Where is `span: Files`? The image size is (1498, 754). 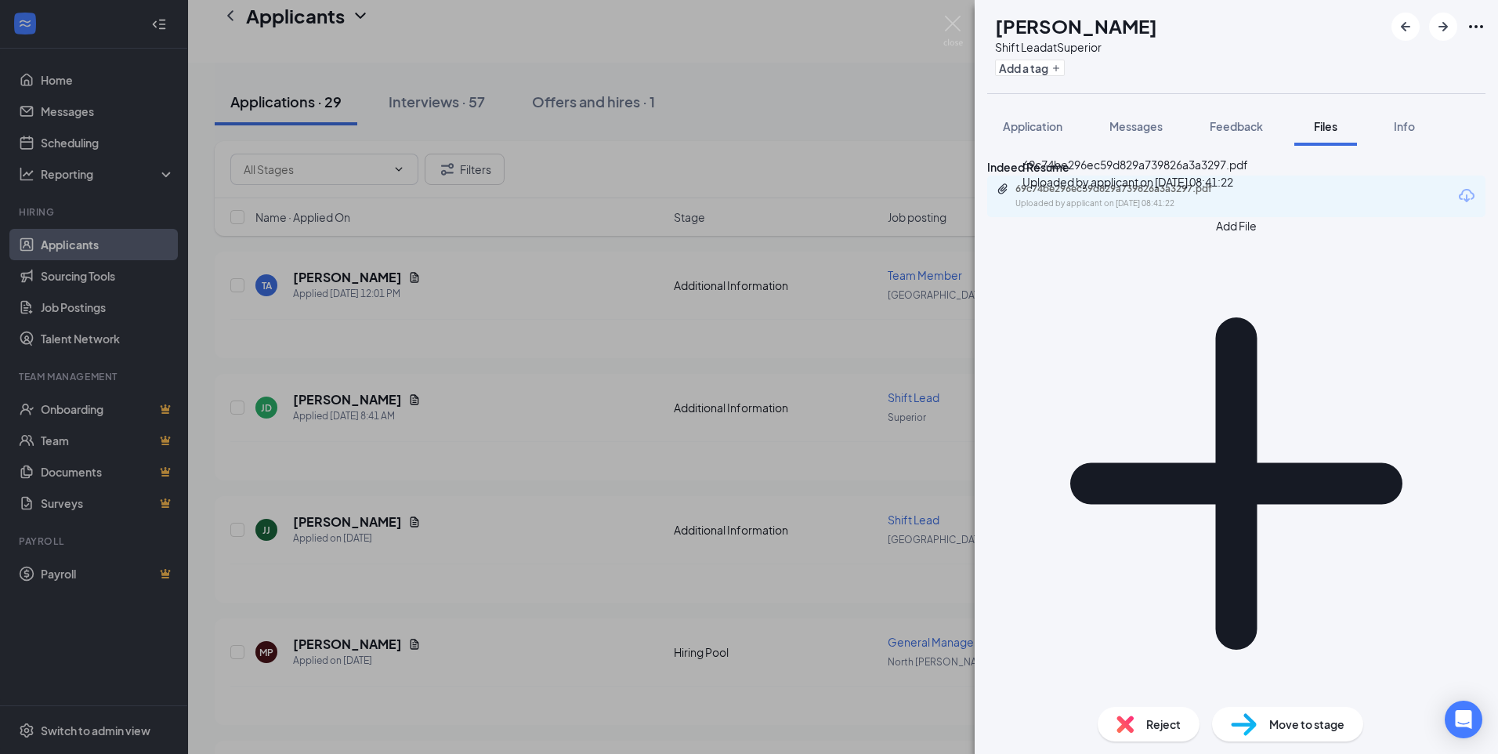 span: Files is located at coordinates (1326, 126).